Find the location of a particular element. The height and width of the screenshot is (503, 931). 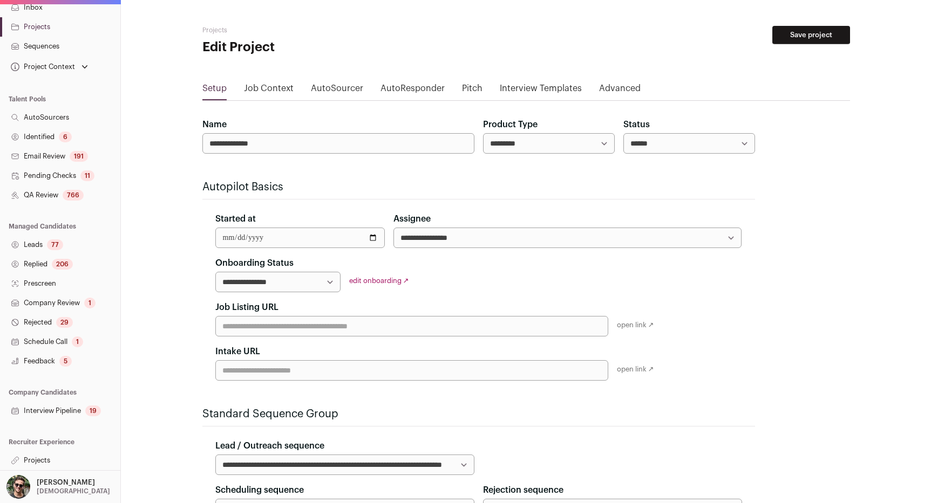

div: 206 is located at coordinates (62, 264).